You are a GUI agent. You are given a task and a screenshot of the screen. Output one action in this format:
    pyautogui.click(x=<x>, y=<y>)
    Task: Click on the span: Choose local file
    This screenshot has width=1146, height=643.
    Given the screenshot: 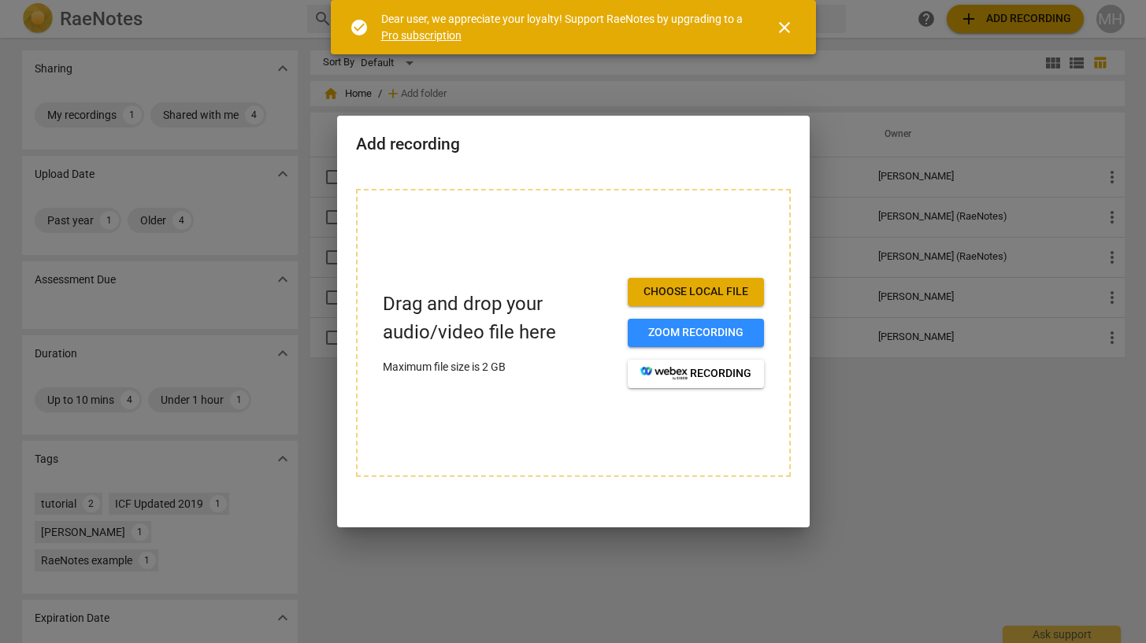 What is the action you would take?
    pyautogui.click(x=695, y=292)
    